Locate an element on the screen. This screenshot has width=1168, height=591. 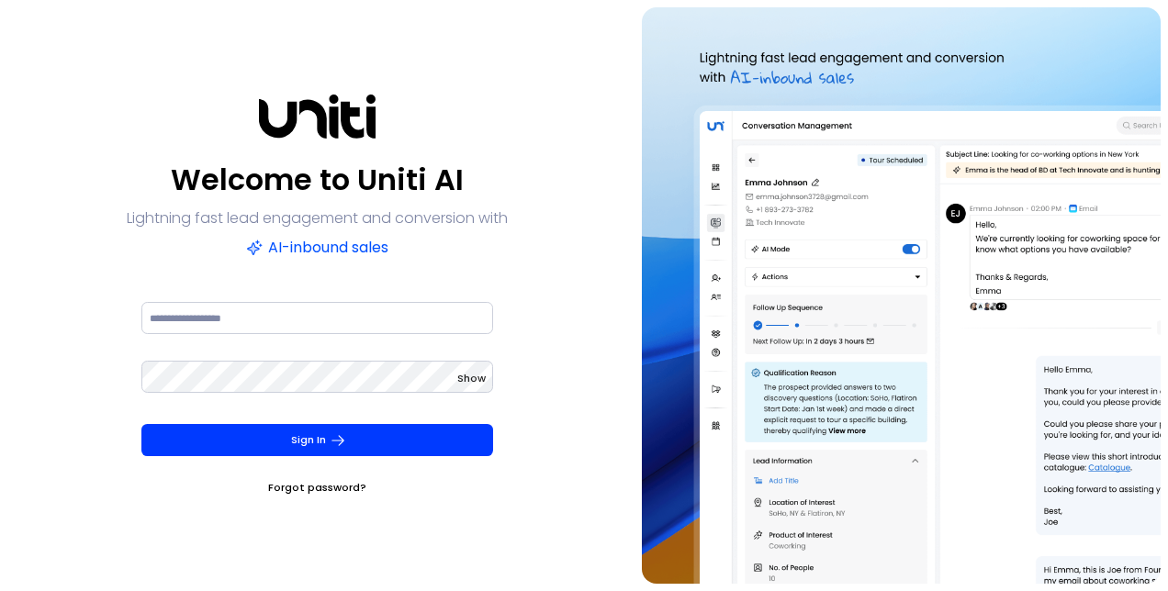
a: Forgot password? is located at coordinates (317, 488).